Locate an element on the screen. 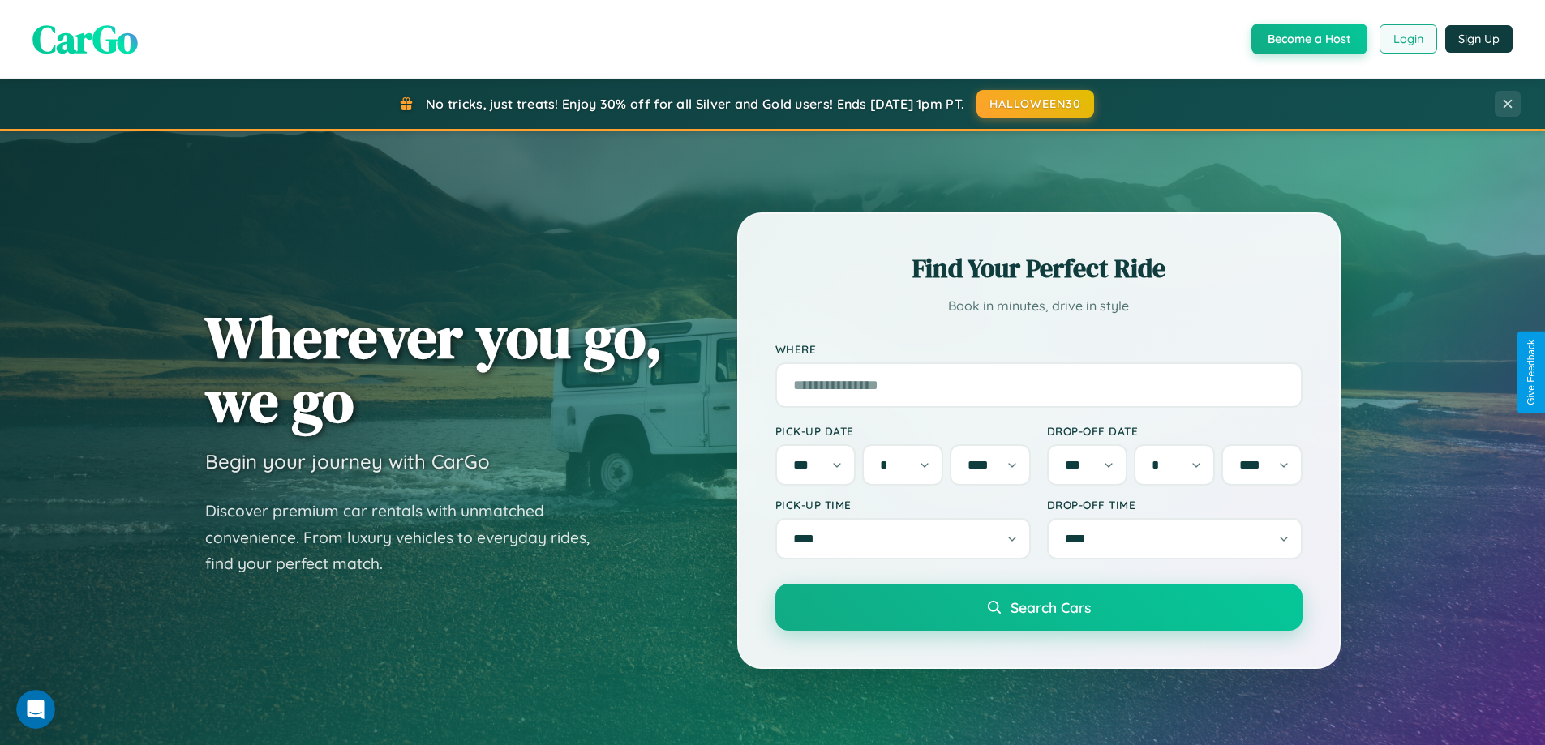  p: Book in minutes, drive in style is located at coordinates (1039, 306).